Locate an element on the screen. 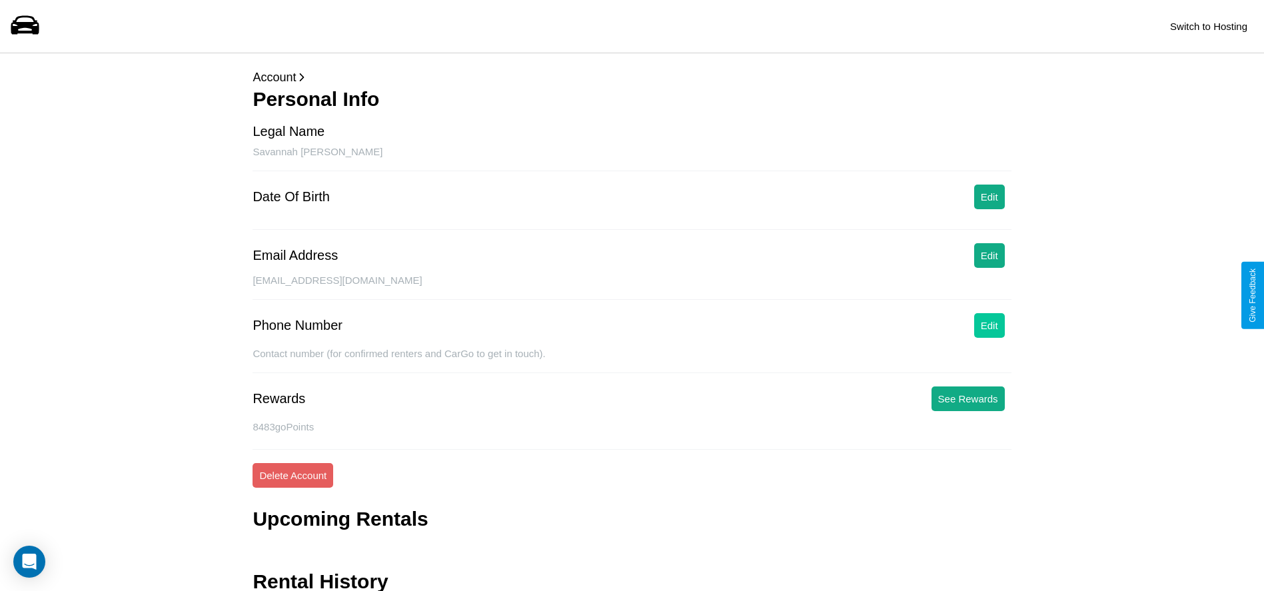  p: Account is located at coordinates (631, 77).